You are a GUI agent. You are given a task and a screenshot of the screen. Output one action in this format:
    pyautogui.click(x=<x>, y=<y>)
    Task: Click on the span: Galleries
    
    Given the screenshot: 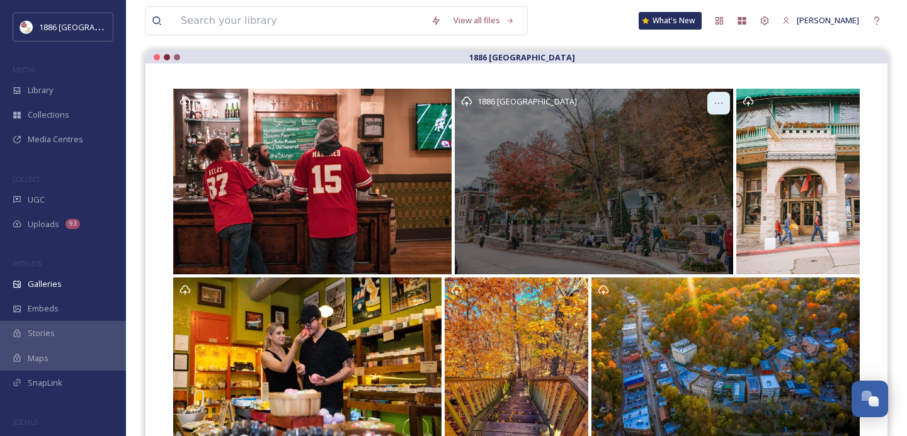 What is the action you would take?
    pyautogui.click(x=45, y=284)
    